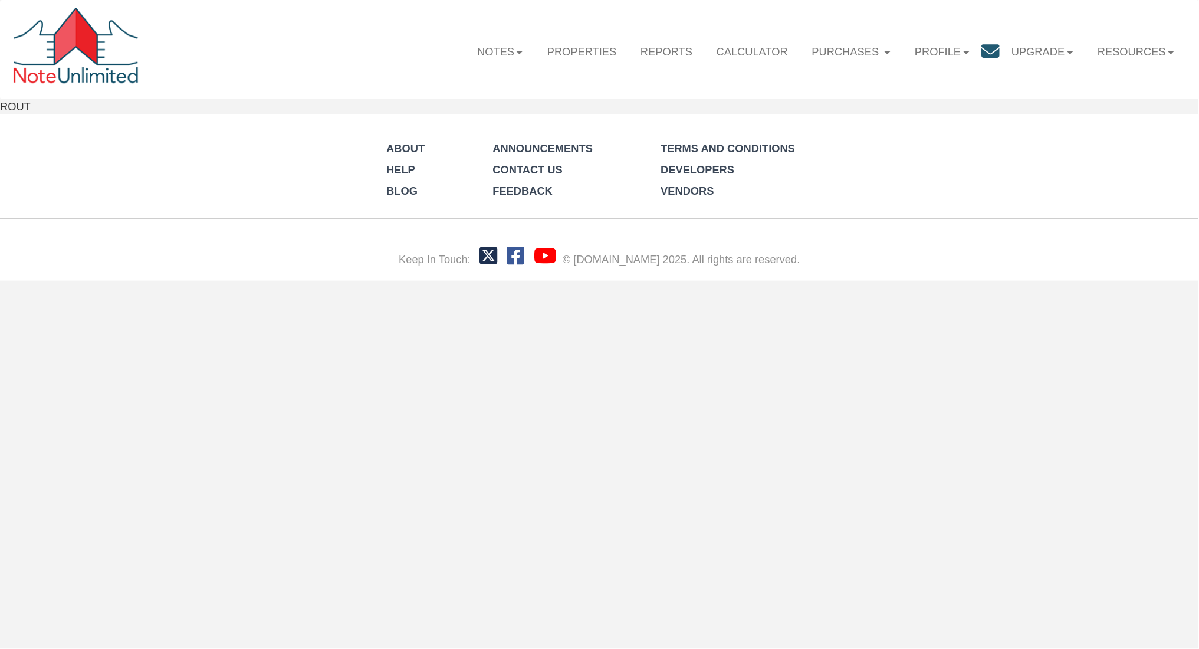  Describe the element at coordinates (666, 52) in the screenshot. I see `a: Reports` at that location.